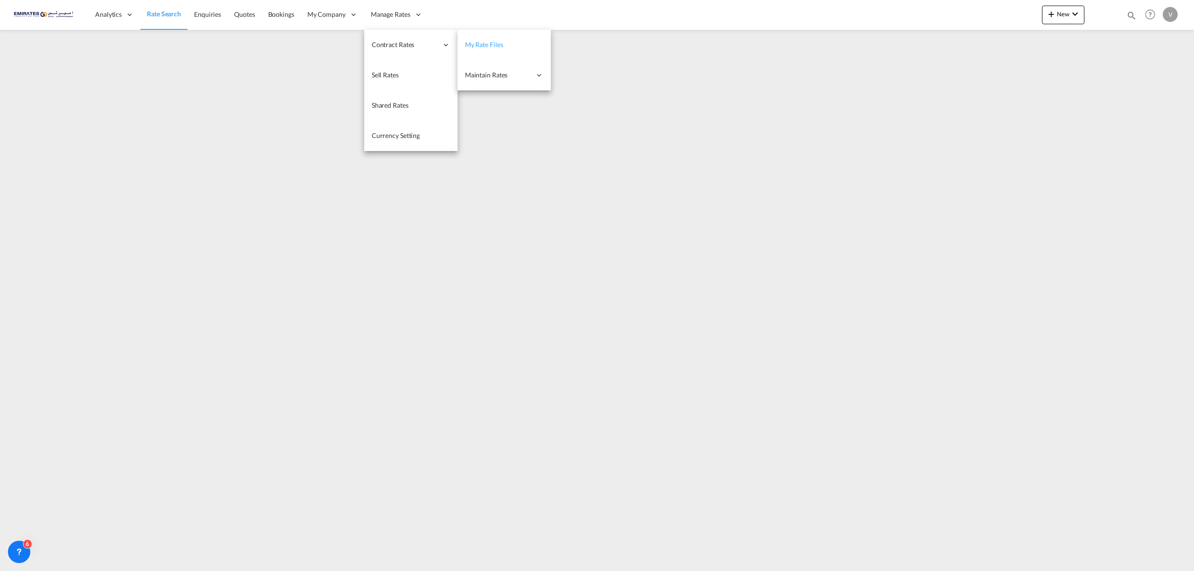 The image size is (1194, 571). I want to click on span: Help, so click(1150, 14).